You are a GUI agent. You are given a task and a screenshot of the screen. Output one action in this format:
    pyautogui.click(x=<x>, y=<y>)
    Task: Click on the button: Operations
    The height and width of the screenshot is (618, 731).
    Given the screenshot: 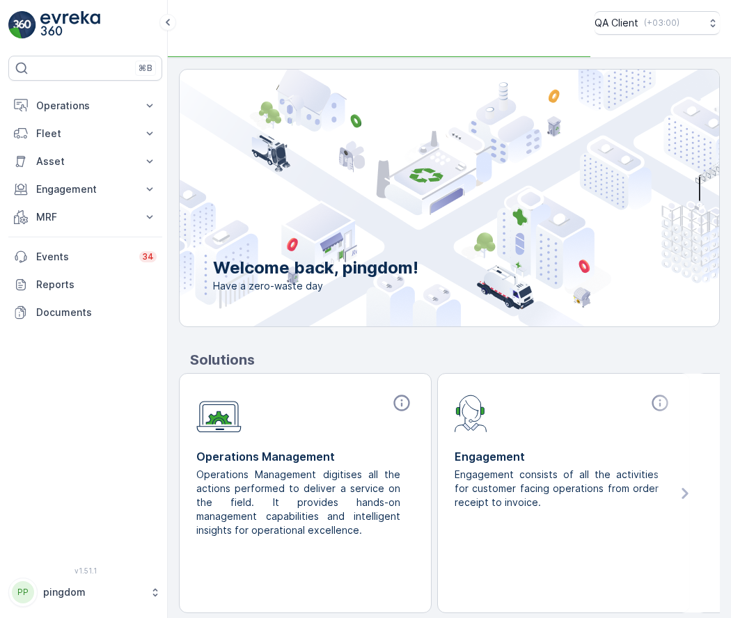 What is the action you would take?
    pyautogui.click(x=85, y=106)
    